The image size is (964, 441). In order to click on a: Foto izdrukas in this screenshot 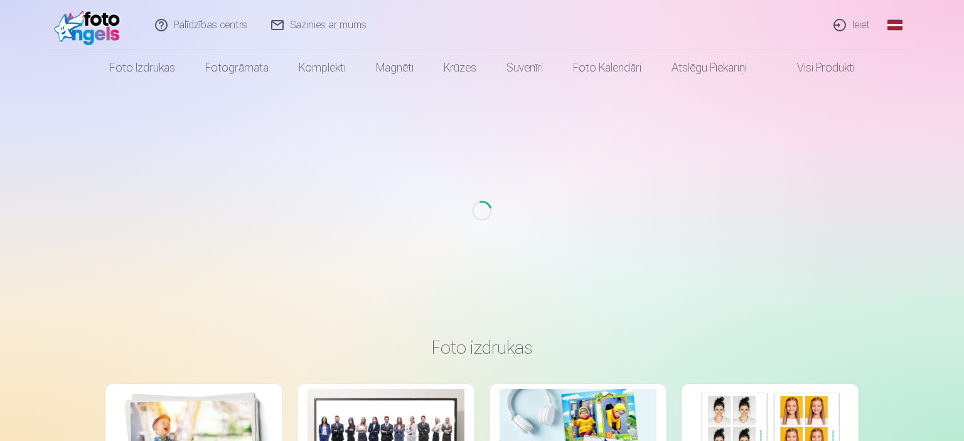, I will do `click(143, 68)`.